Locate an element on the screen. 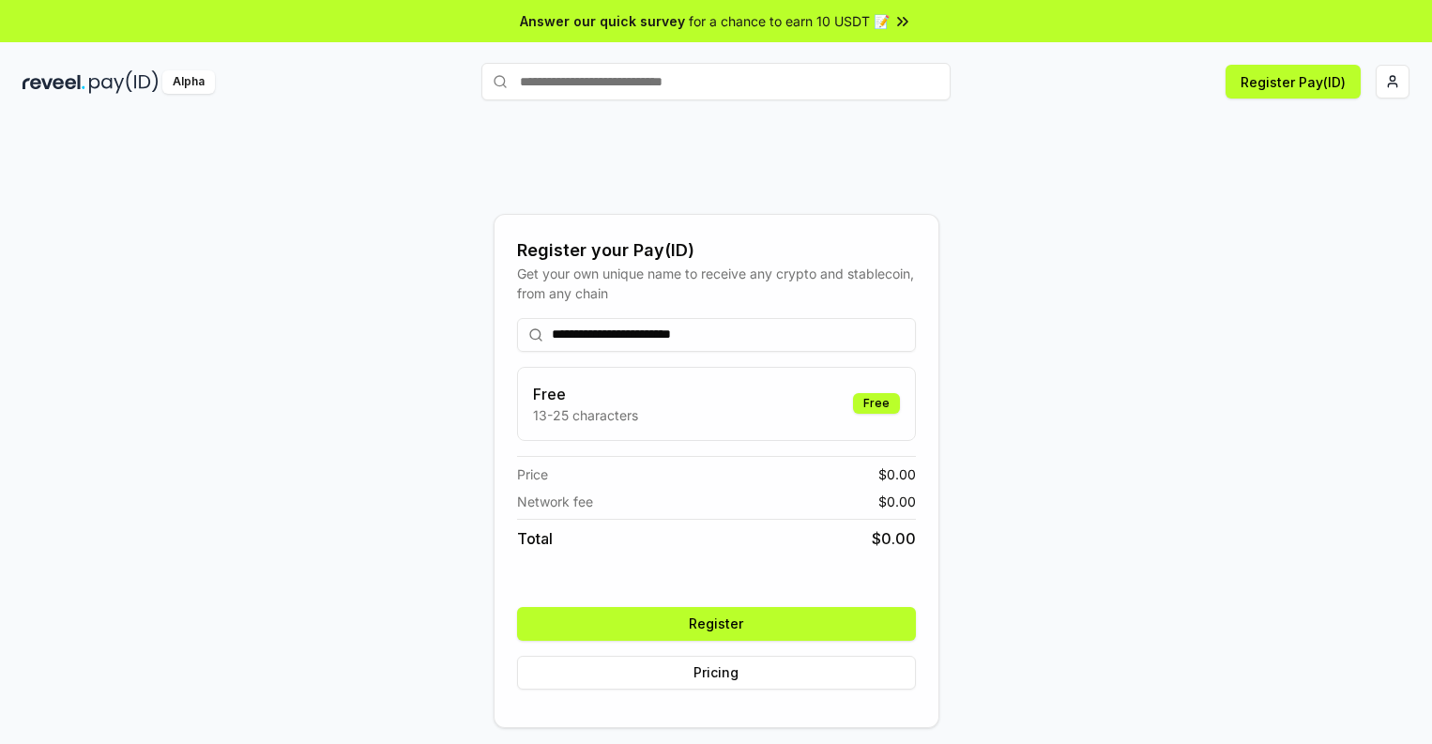 Image resolution: width=1432 pixels, height=744 pixels. div: Get your own unique name to receive any crypto and stablecoin, from any chain is located at coordinates (716, 283).